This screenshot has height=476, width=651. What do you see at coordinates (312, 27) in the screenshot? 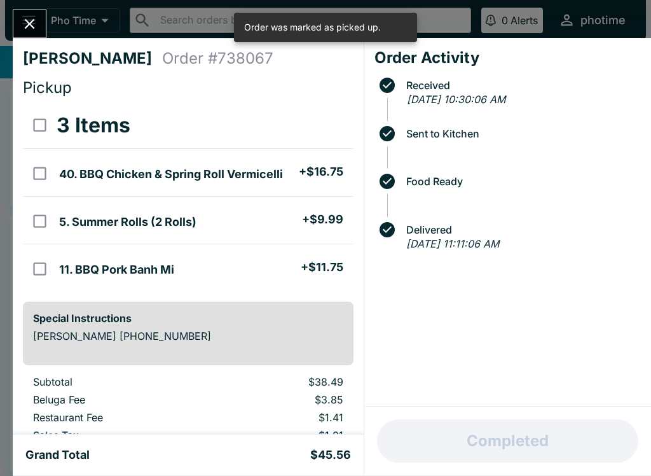
I see `div: Order was marked as picked up.` at bounding box center [312, 27].